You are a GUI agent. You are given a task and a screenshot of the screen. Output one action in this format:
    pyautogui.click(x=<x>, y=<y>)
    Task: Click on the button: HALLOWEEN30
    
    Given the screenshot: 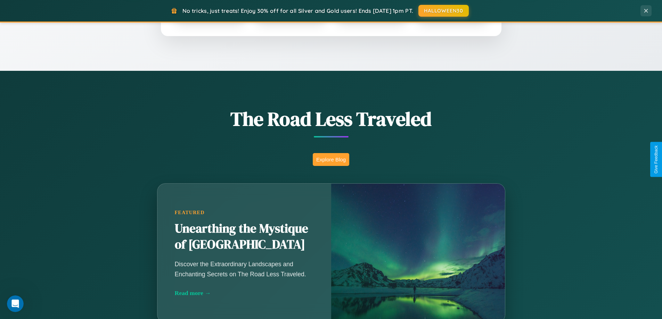 What is the action you would take?
    pyautogui.click(x=443, y=11)
    